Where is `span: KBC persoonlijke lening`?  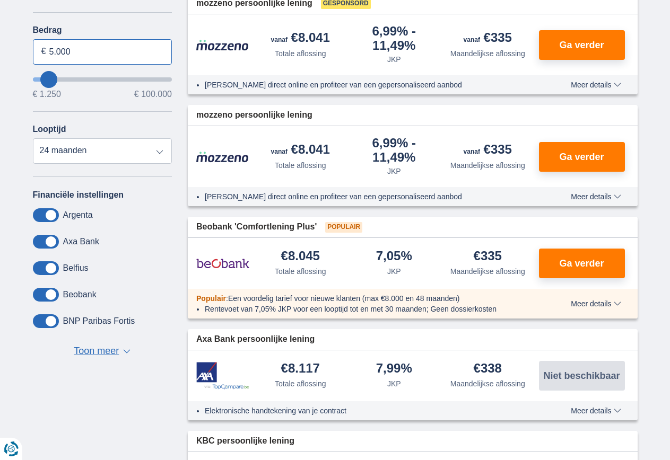
span: KBC persoonlijke lening is located at coordinates (245, 441).